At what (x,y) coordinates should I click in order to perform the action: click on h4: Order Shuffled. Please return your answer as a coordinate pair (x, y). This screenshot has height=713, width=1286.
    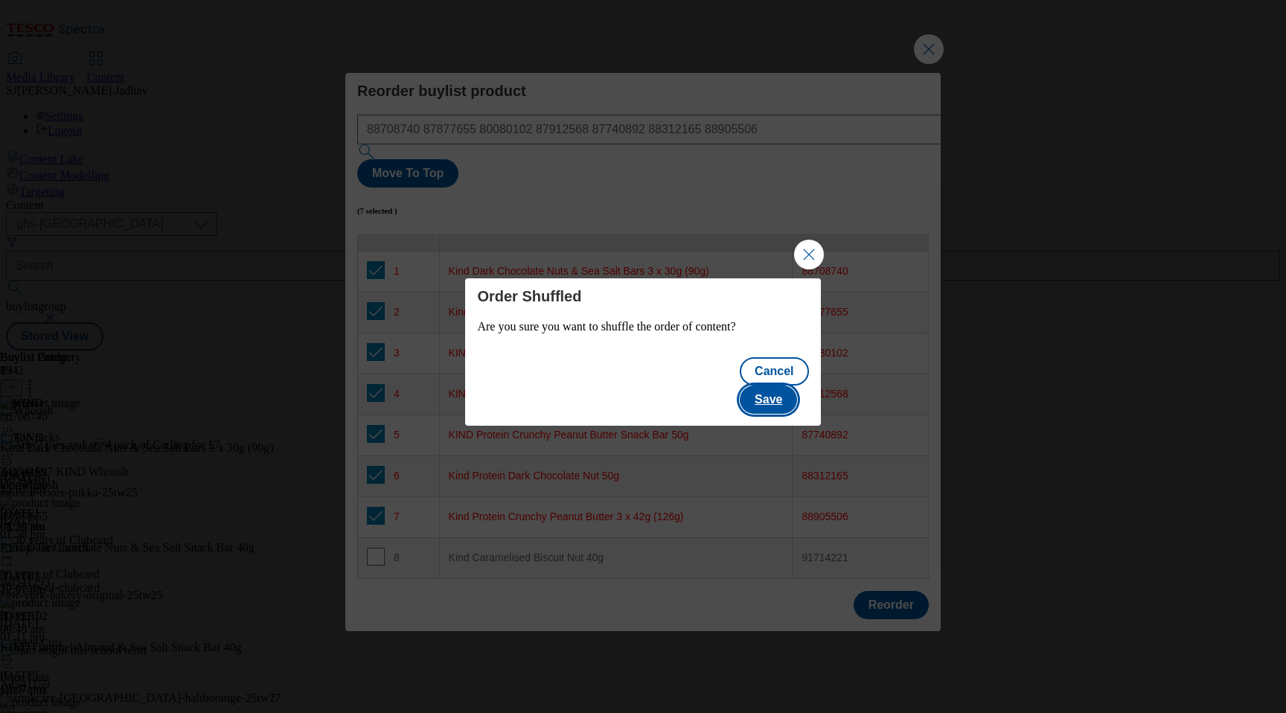
    Looking at the image, I should click on (642, 296).